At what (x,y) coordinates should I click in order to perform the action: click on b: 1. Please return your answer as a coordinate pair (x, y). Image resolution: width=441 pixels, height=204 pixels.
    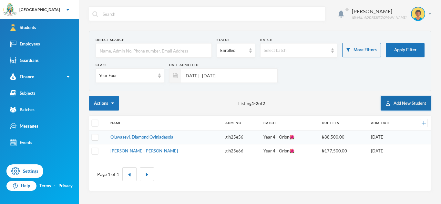
    Looking at the image, I should click on (253, 103).